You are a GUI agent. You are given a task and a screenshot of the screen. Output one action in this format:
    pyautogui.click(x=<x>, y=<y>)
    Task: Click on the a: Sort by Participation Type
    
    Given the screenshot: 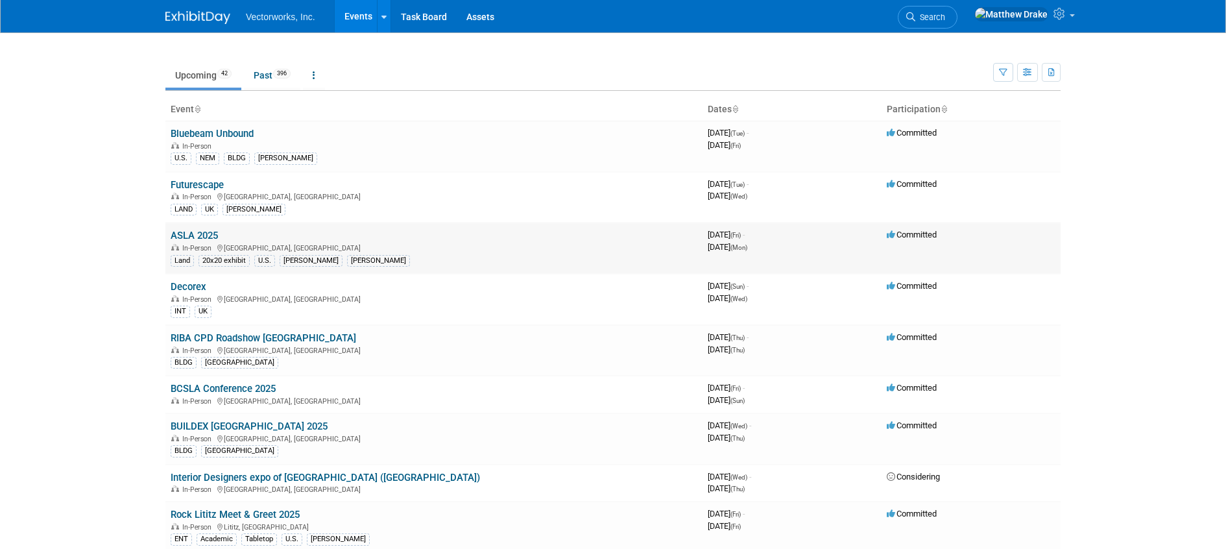 What is the action you would take?
    pyautogui.click(x=944, y=109)
    